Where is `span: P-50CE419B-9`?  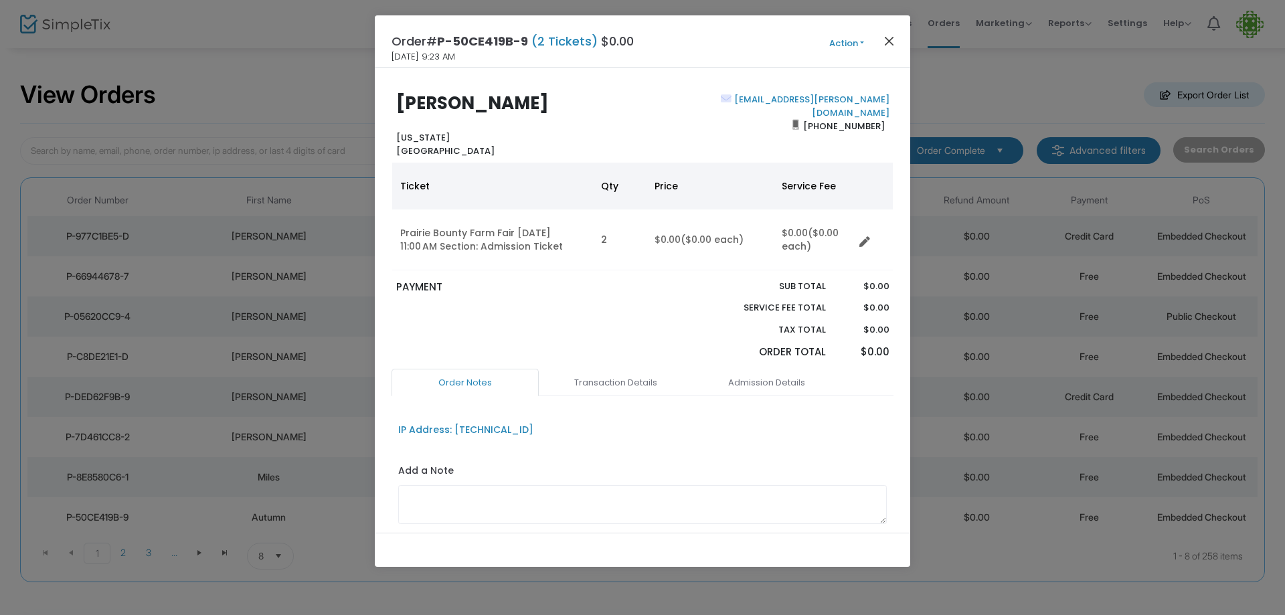
span: P-50CE419B-9 is located at coordinates (483, 41).